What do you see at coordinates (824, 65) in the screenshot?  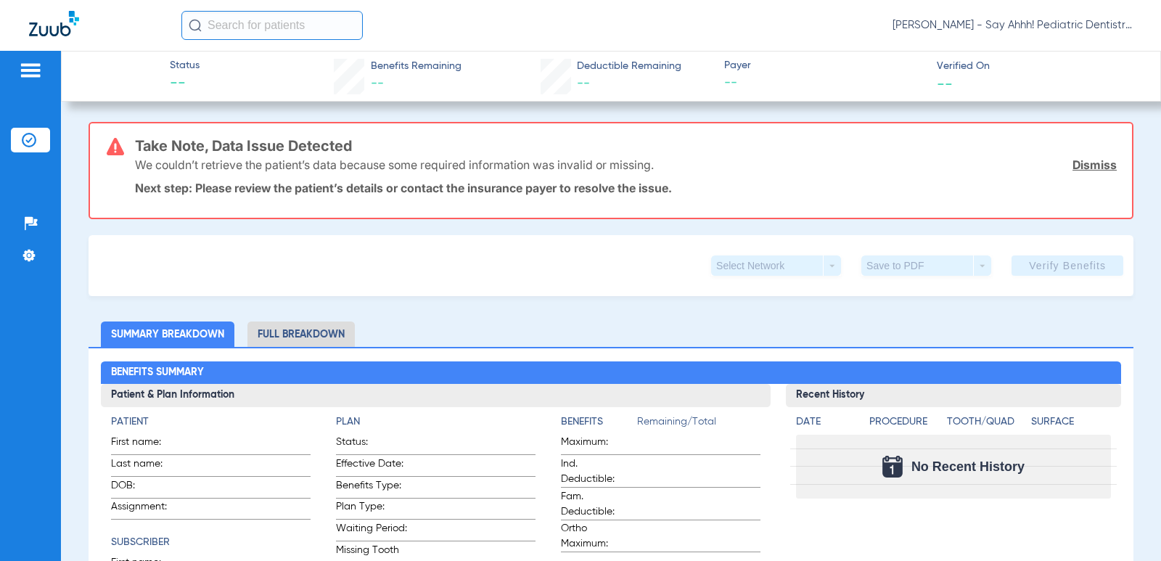 I see `span: Payer` at bounding box center [824, 65].